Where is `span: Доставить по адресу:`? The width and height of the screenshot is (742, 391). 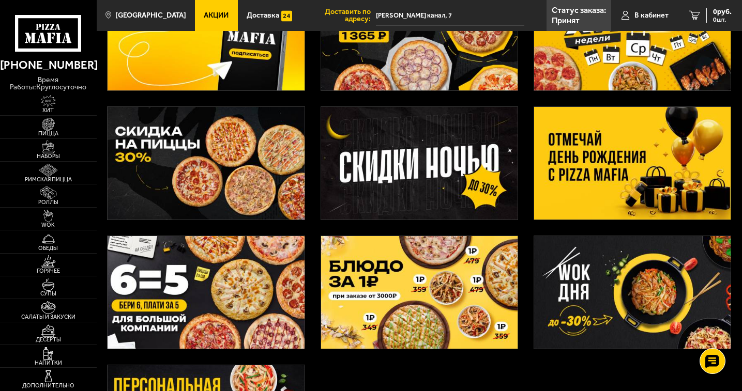
span: Доставить по адресу: is located at coordinates (338, 16).